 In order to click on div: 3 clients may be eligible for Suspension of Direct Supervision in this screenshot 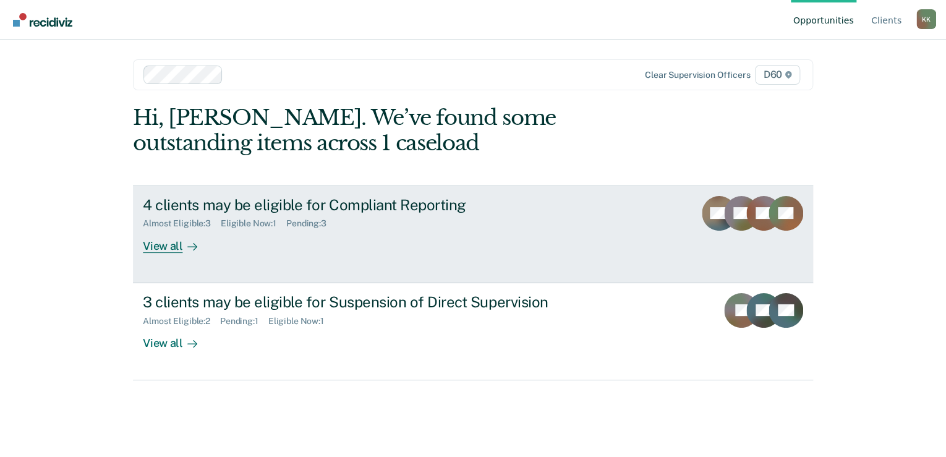, I will do `click(360, 302)`.